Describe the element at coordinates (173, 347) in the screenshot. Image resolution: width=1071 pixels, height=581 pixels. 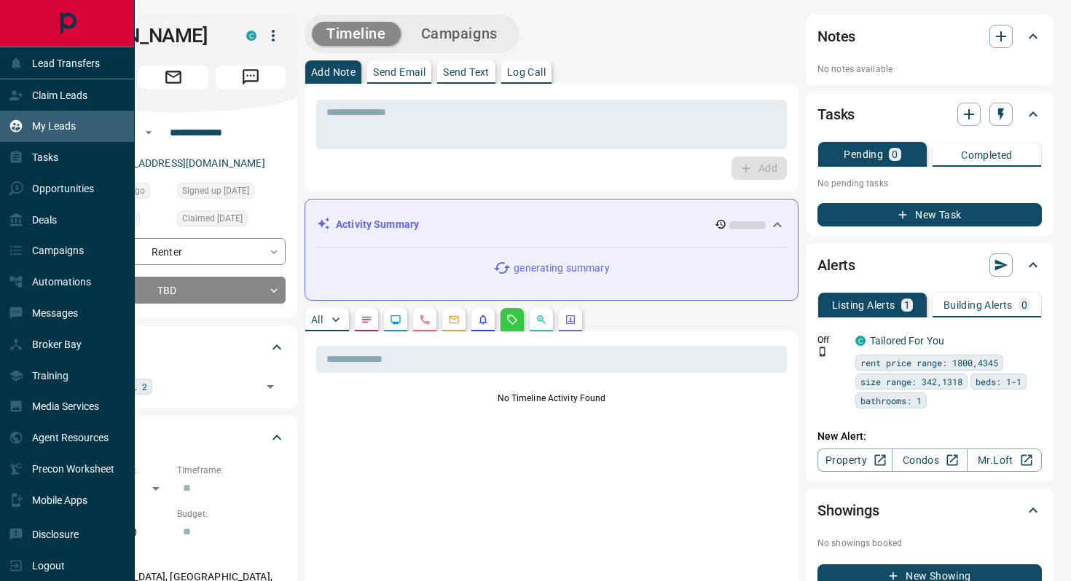
I see `div: Tags` at that location.